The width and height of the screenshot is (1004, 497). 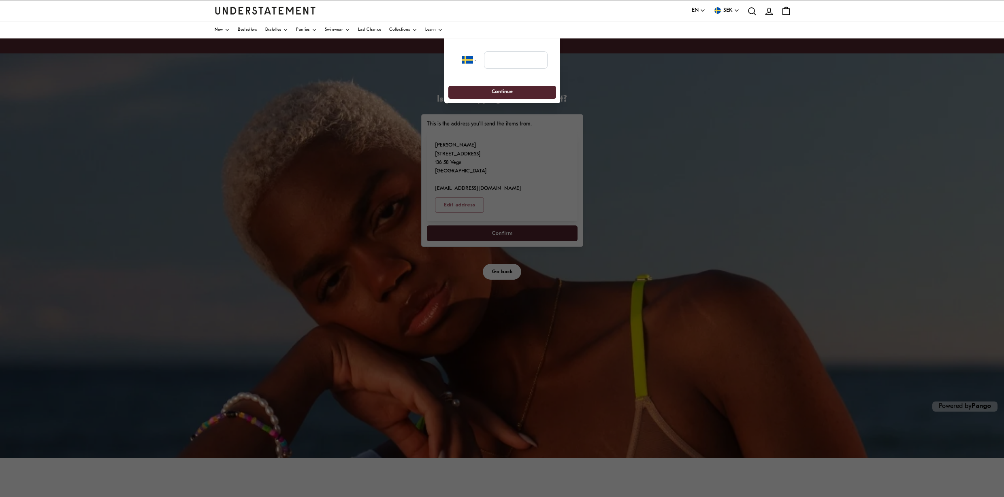 What do you see at coordinates (728, 11) in the screenshot?
I see `span: SEK` at bounding box center [728, 11].